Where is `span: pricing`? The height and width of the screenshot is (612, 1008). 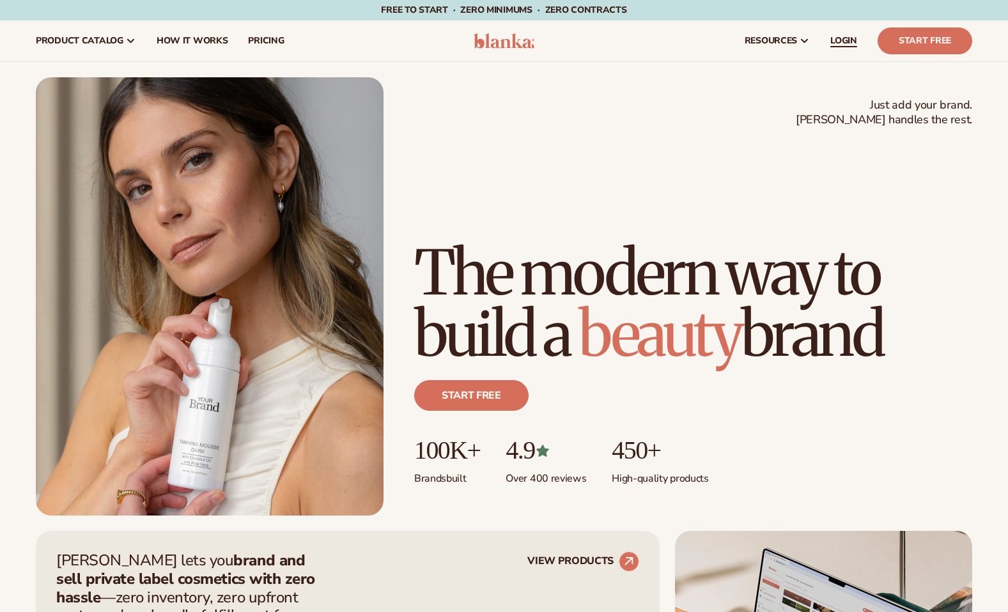 span: pricing is located at coordinates (266, 41).